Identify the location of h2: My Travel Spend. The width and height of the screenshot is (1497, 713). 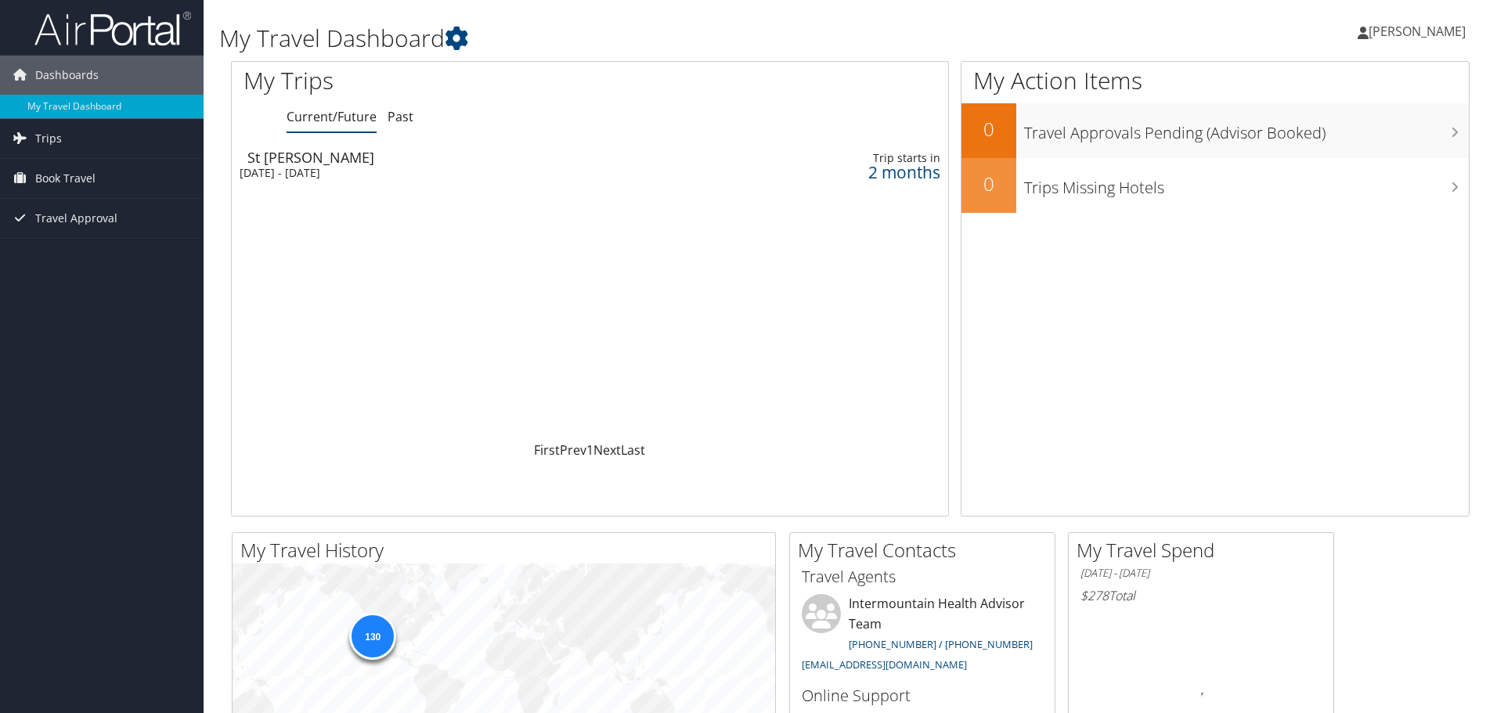
(1205, 550).